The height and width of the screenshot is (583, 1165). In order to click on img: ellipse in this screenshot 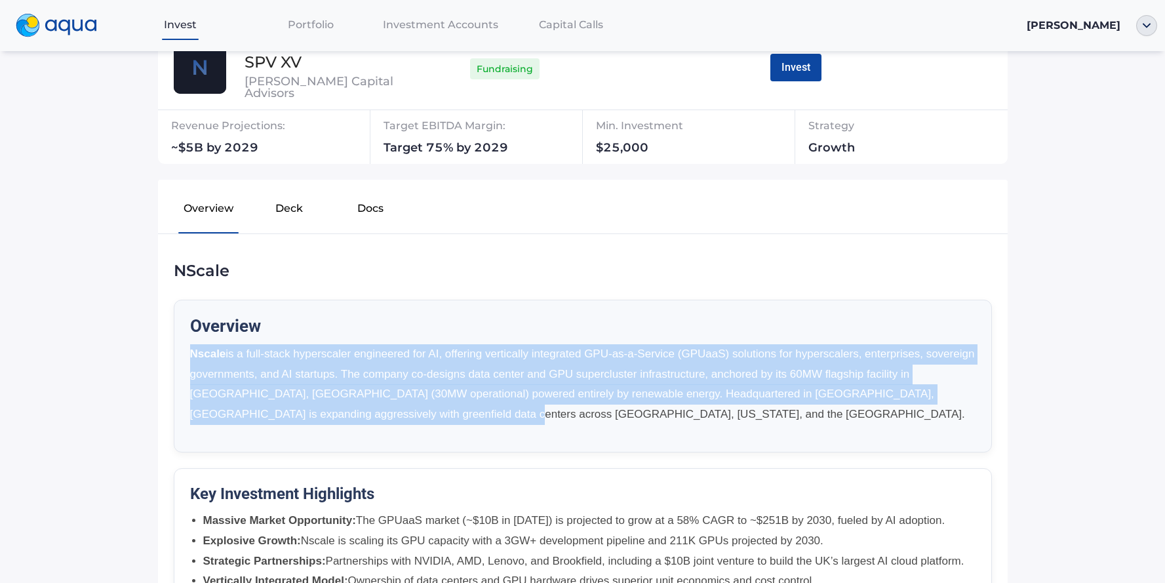, I will do `click(1147, 26)`.